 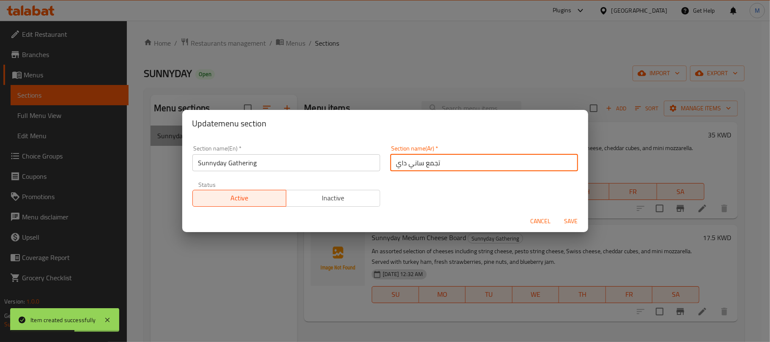 I want to click on button: Inactive, so click(x=333, y=198).